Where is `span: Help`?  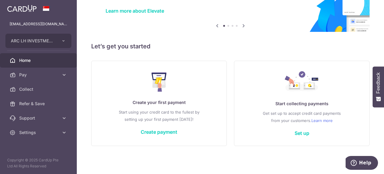
span: Help is located at coordinates (20, 7).